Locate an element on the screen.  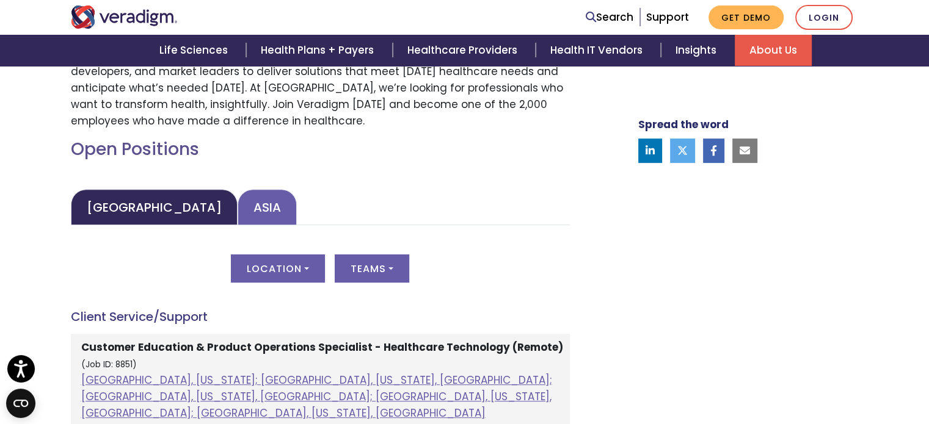
a: Search is located at coordinates (609, 17).